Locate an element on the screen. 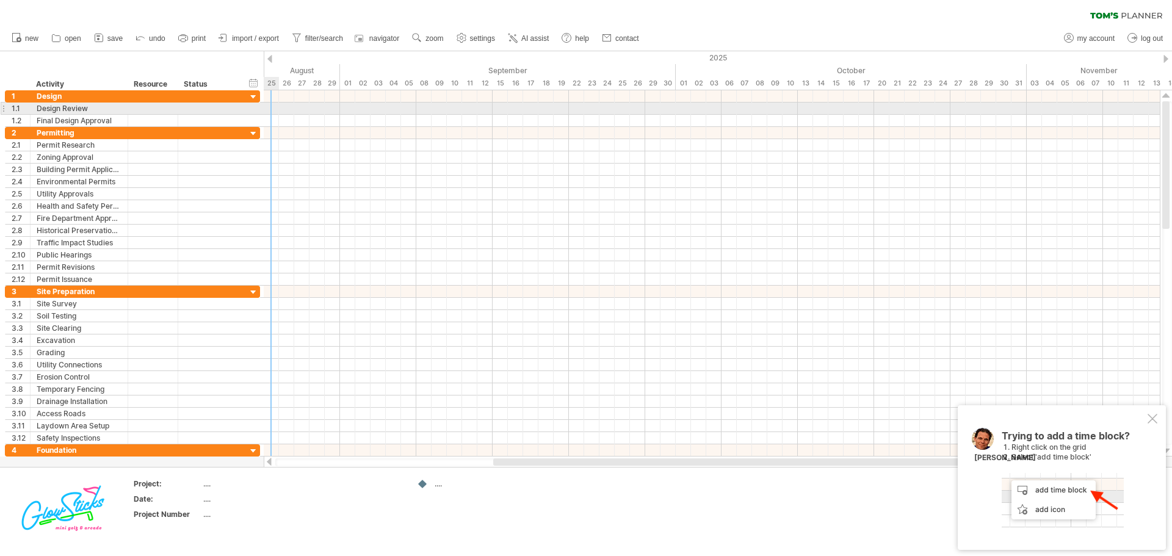  a: filter/search is located at coordinates (317, 38).